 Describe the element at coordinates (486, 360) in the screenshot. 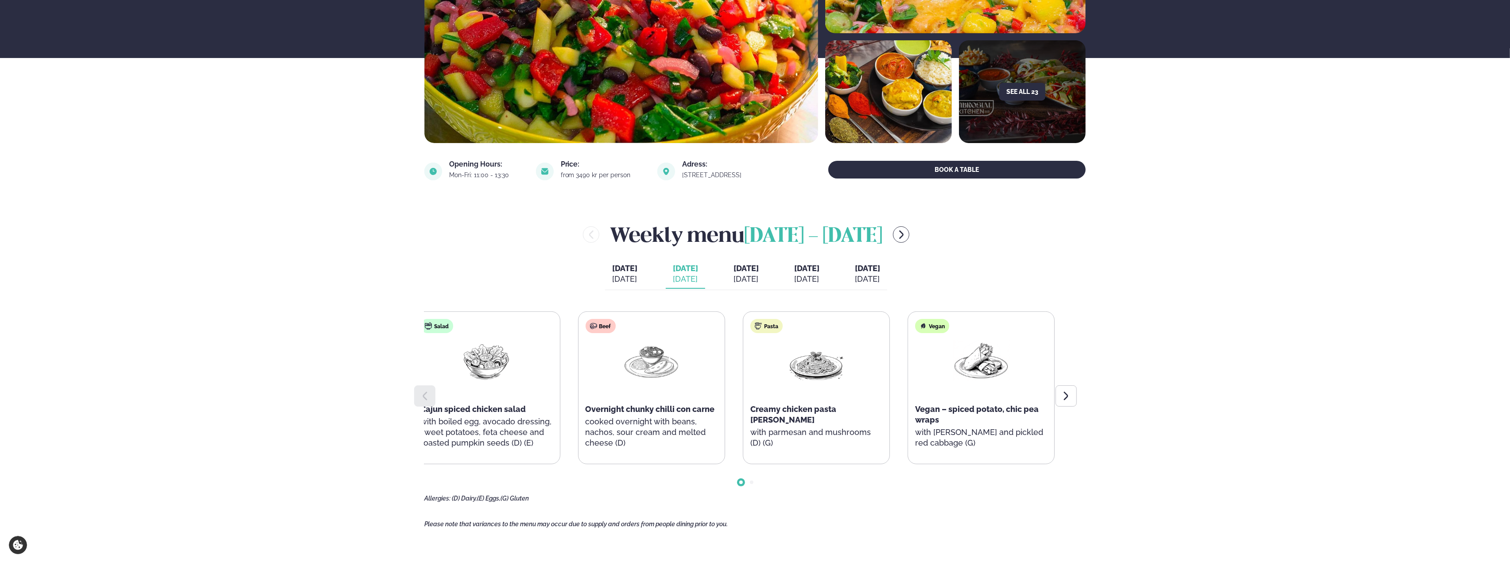

I see `img: Salad.png` at that location.